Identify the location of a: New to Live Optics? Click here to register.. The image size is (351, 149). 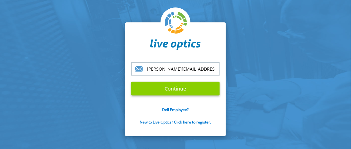
(176, 122).